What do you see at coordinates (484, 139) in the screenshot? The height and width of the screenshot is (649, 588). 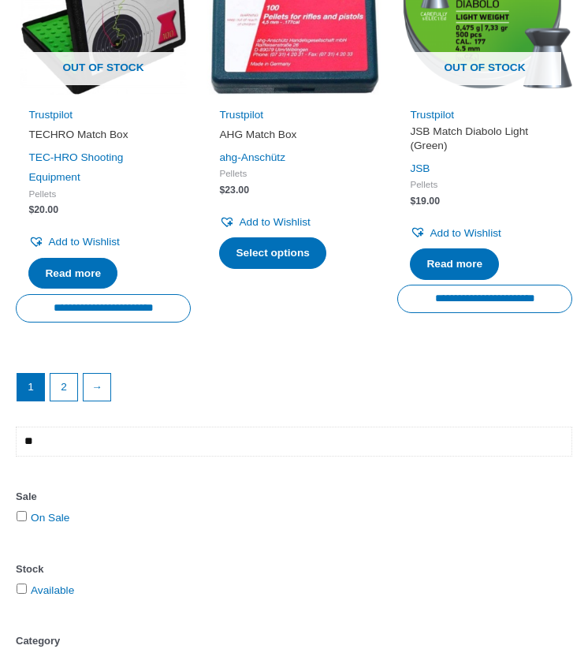 I see `h2: JSB Match Diabolo Light (Green)` at bounding box center [484, 139].